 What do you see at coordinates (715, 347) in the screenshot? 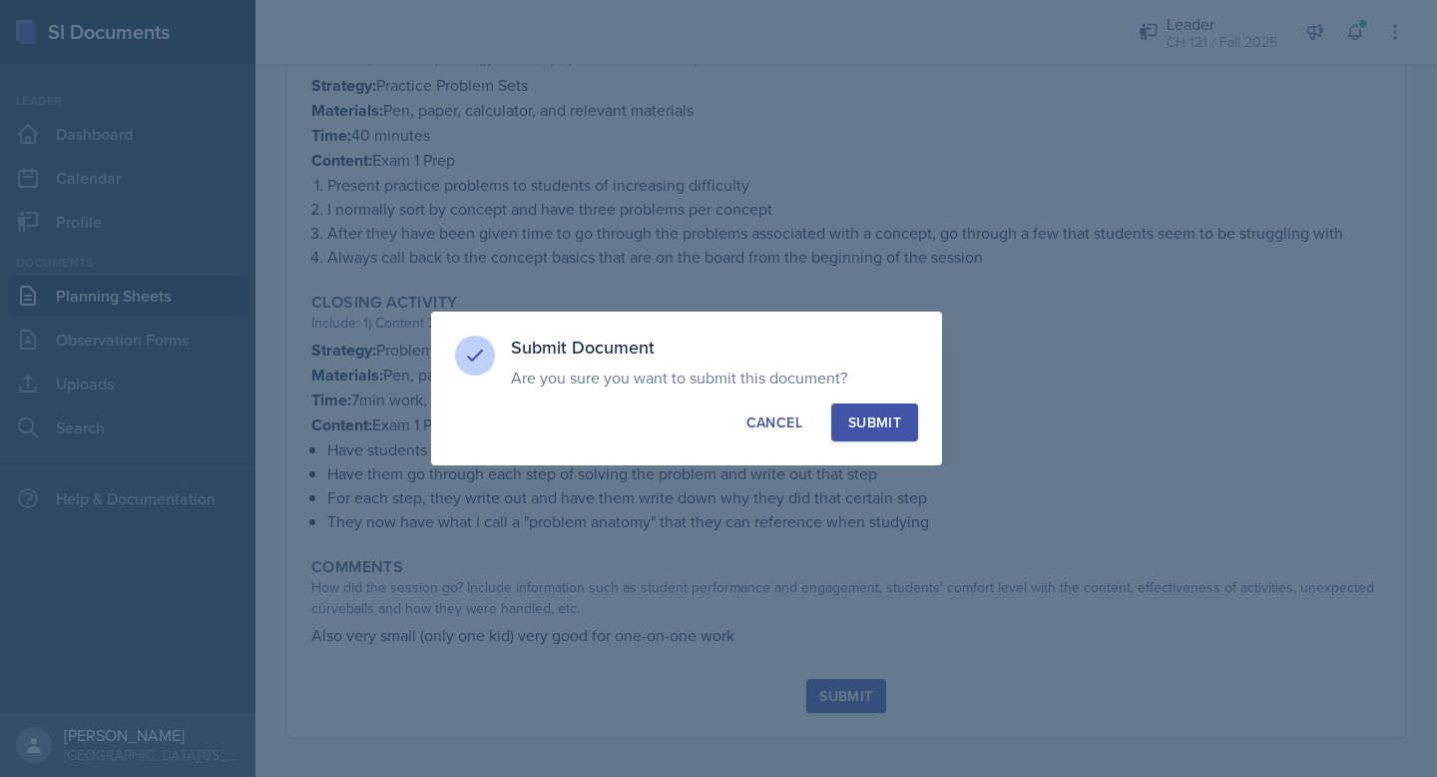
I see `h3: Submit Document` at bounding box center [715, 347].